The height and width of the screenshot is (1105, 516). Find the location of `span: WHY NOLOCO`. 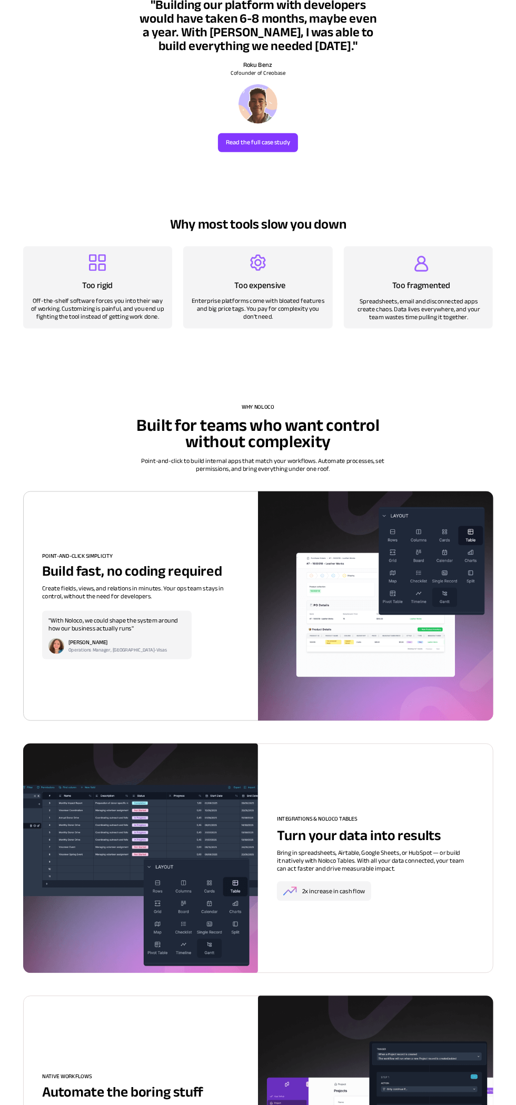

span: WHY NOLOCO is located at coordinates (258, 407).